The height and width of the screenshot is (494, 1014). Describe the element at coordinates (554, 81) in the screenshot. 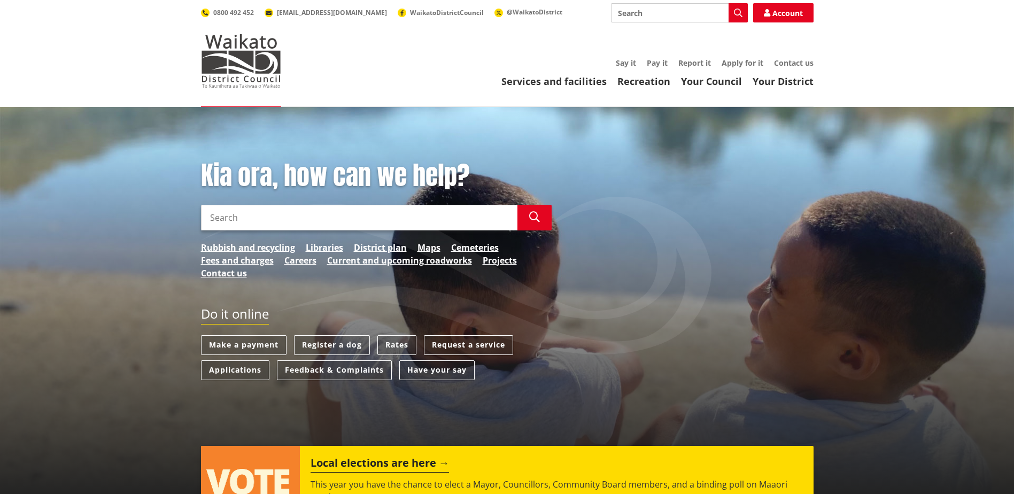

I see `a: Services and facilities` at that location.